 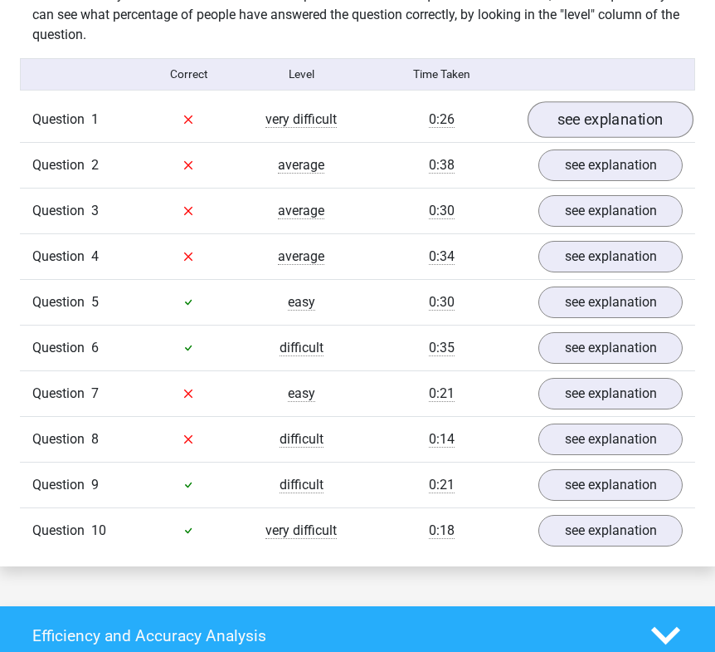 I want to click on span: 8, so click(x=95, y=438).